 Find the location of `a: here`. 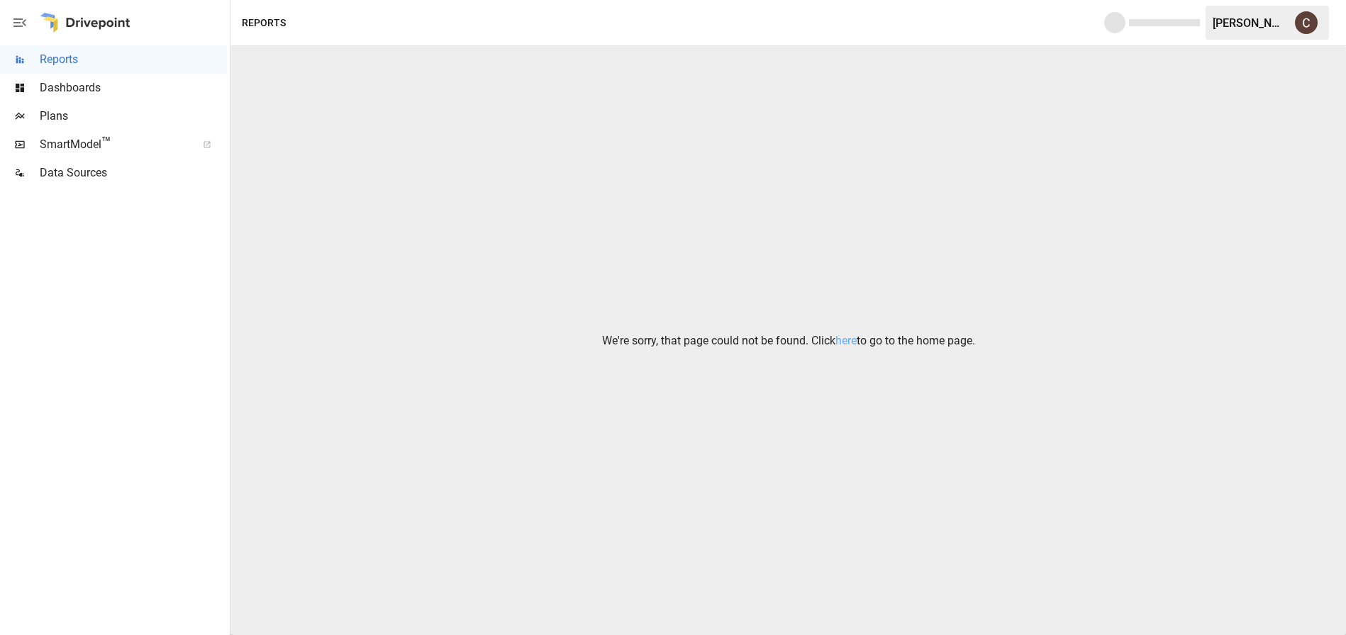

a: here is located at coordinates (846, 340).